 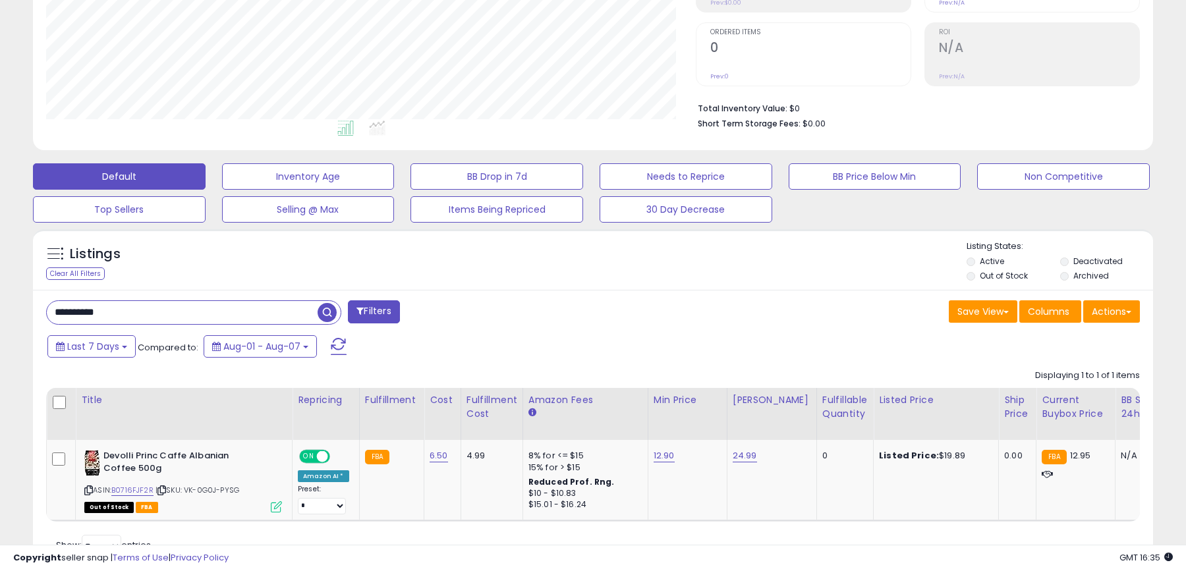 What do you see at coordinates (37, 557) in the screenshot?
I see `strong: Copyright` at bounding box center [37, 557].